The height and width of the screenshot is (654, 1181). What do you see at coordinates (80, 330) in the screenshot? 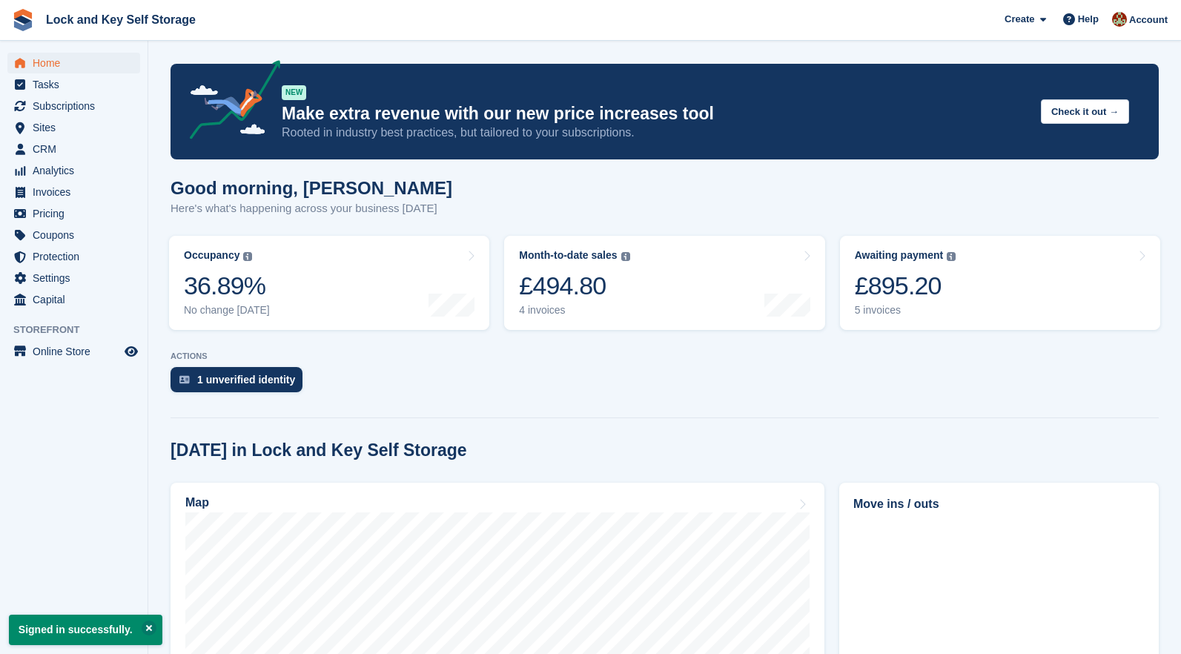
I see `span: Storefront` at bounding box center [80, 330].